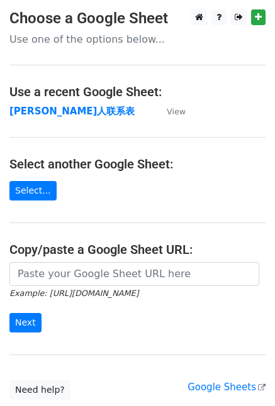 The image size is (275, 406). I want to click on a: Select..., so click(33, 190).